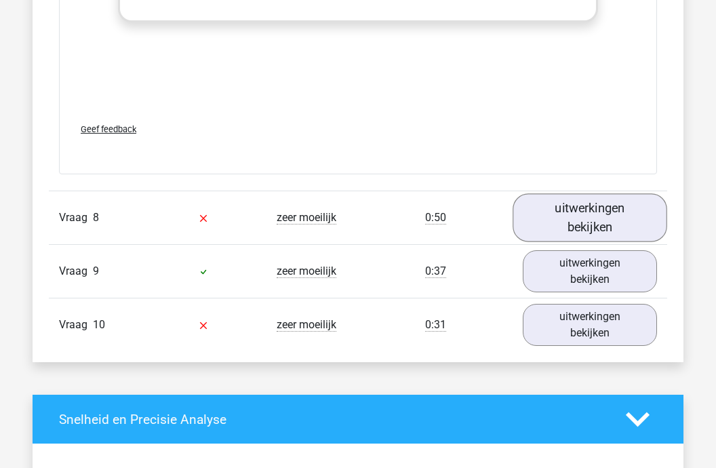  I want to click on span: 0:37, so click(436, 271).